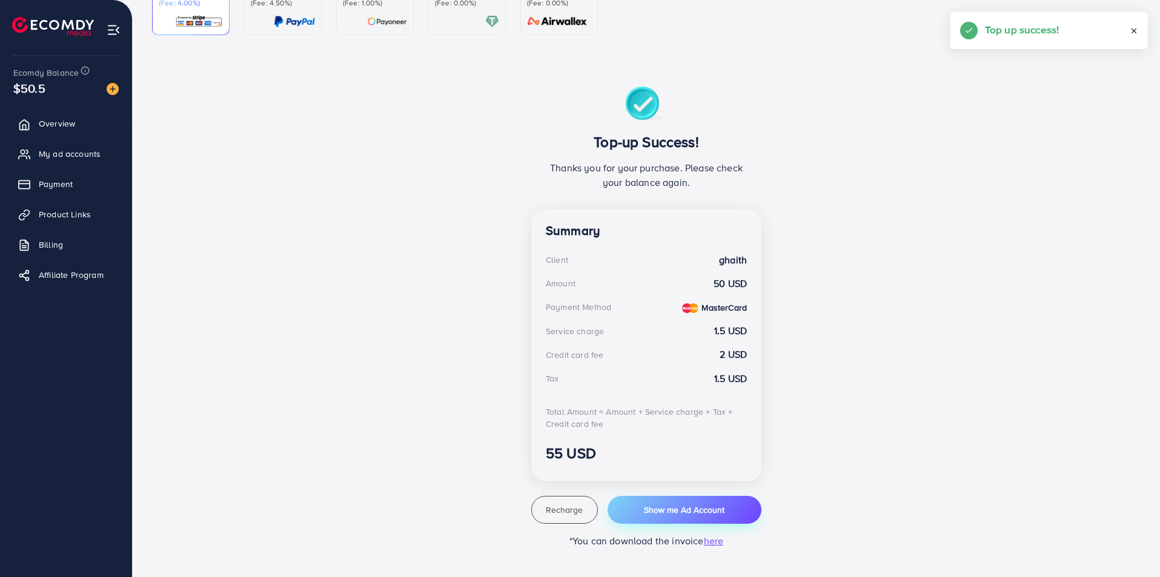 This screenshot has width=1160, height=577. What do you see at coordinates (684, 510) in the screenshot?
I see `span: Show me Ad Account` at bounding box center [684, 510].